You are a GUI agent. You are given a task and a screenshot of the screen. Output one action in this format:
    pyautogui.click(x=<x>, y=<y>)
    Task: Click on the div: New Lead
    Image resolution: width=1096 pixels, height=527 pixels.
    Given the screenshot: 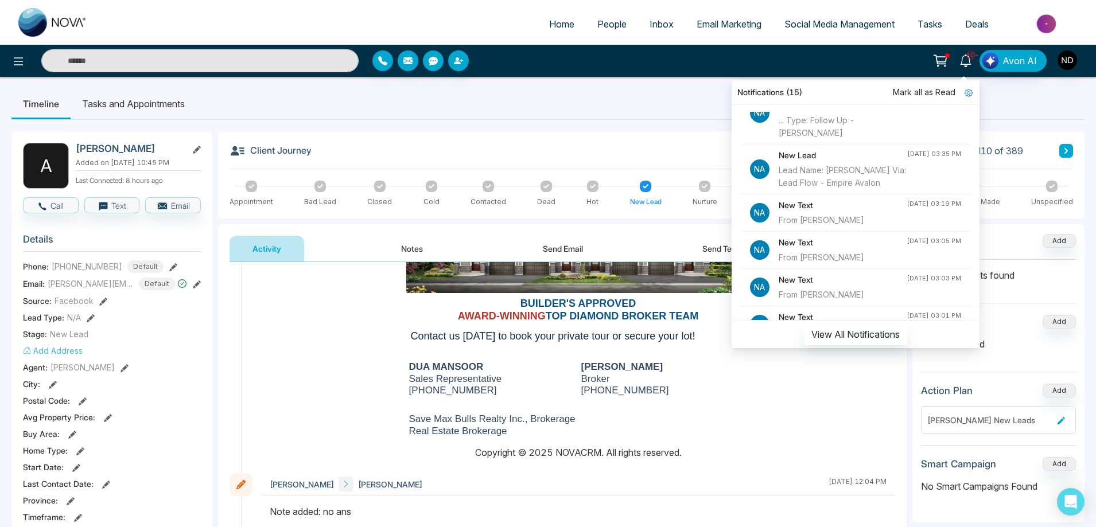 What is the action you would take?
    pyautogui.click(x=646, y=202)
    